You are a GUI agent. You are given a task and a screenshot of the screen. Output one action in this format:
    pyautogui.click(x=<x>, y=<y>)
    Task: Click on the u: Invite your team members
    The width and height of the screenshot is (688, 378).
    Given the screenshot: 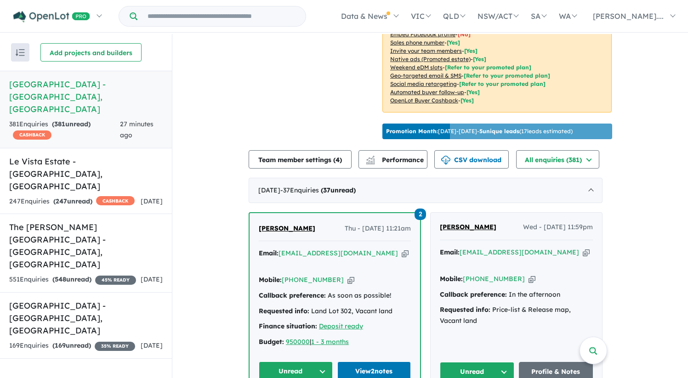 What is the action you would take?
    pyautogui.click(x=426, y=51)
    